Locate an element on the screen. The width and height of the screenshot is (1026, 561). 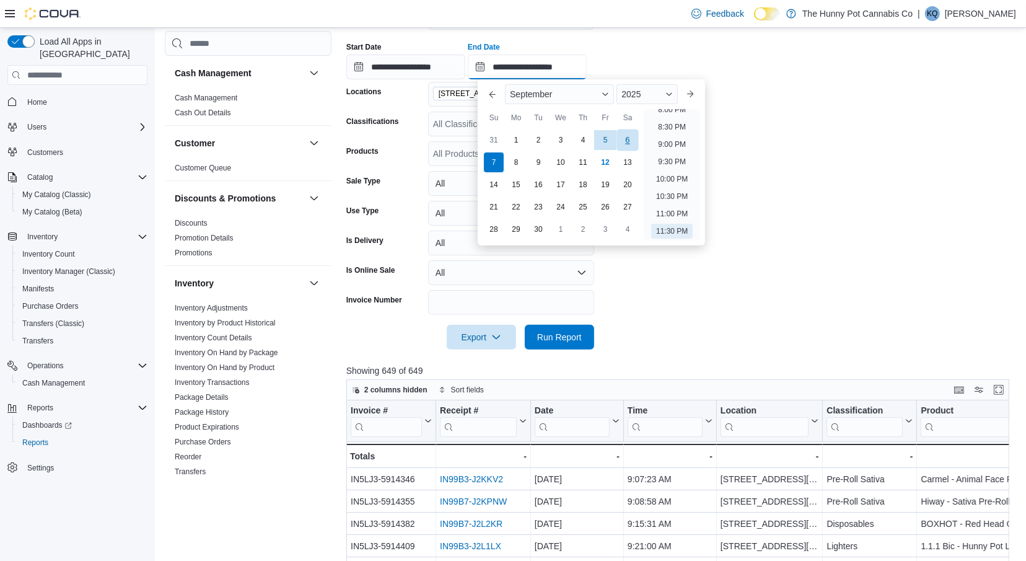
button: Purchase Orders is located at coordinates (82, 306).